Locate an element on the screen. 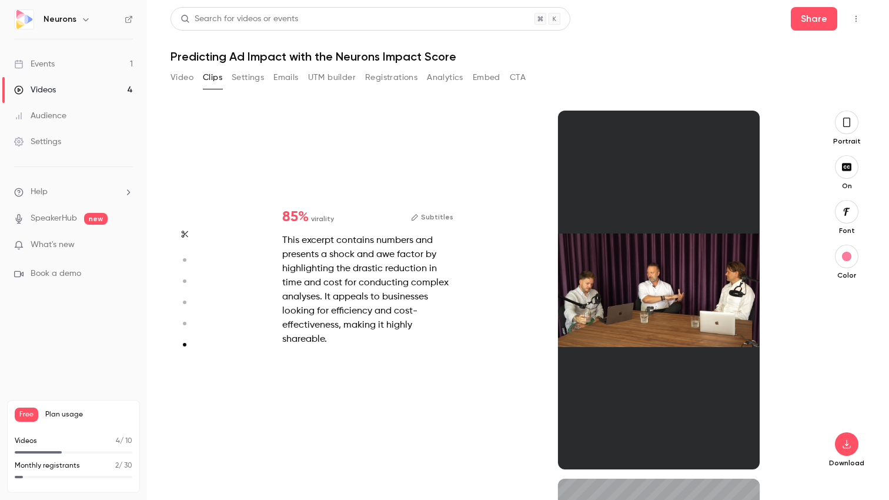 This screenshot has width=889, height=500. div: Search for videos or events is located at coordinates (239, 19).